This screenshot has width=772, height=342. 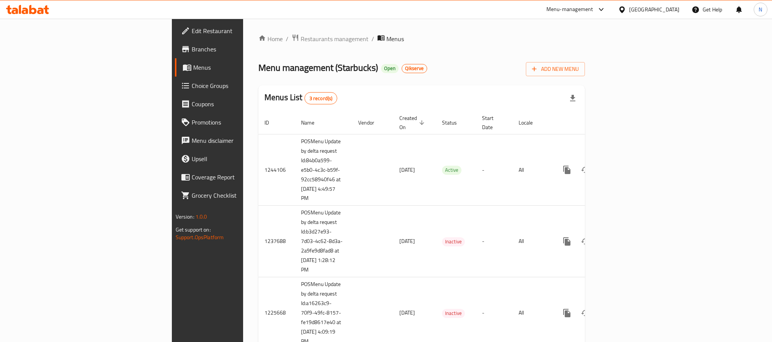 What do you see at coordinates (238, 67) in the screenshot?
I see `a: Menus` at bounding box center [238, 67].